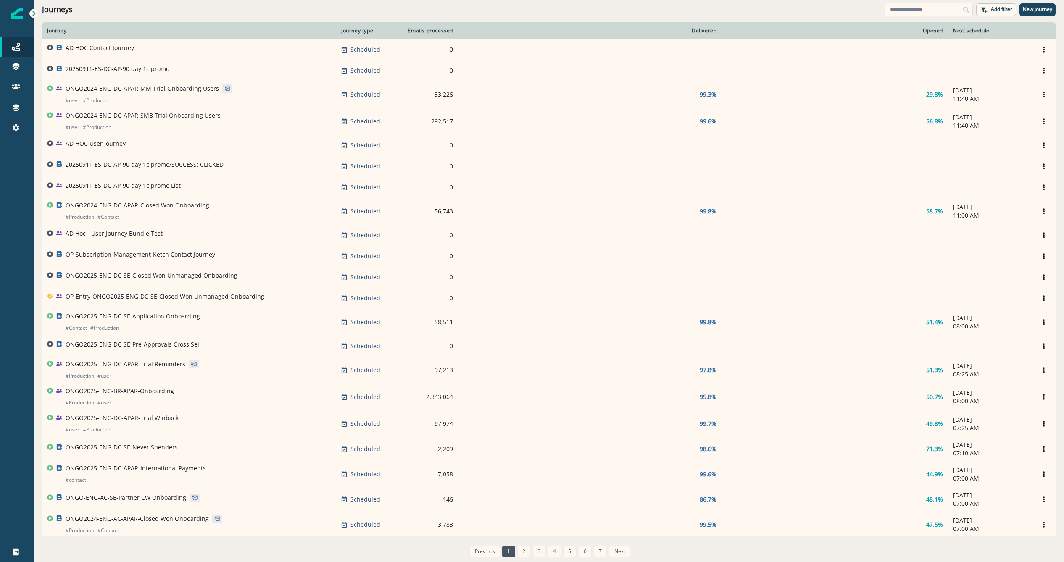 The height and width of the screenshot is (562, 1064). What do you see at coordinates (151, 276) in the screenshot?
I see `p: ONGO2025-ENG-DC-SE-Closed Won Unmanaged Onboarding` at bounding box center [151, 276].